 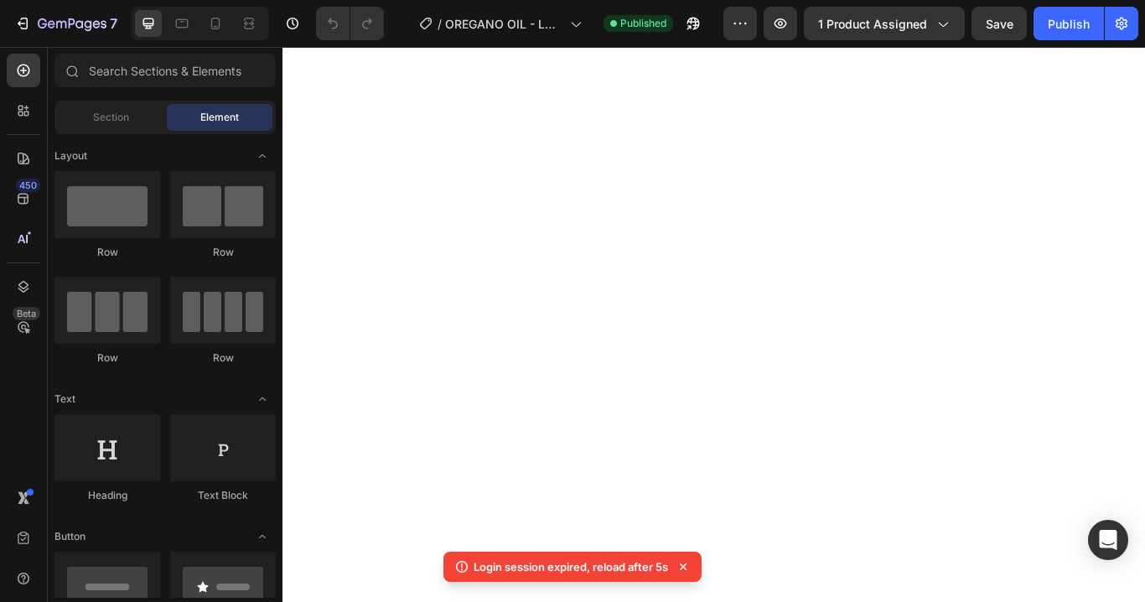 What do you see at coordinates (26, 314) in the screenshot?
I see `div: Beta` at bounding box center [26, 314].